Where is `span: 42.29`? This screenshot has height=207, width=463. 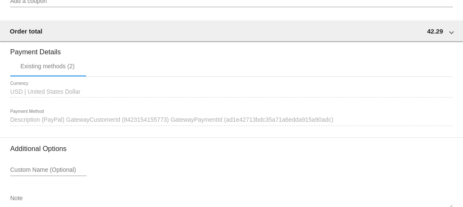
span: 42.29 is located at coordinates (435, 31).